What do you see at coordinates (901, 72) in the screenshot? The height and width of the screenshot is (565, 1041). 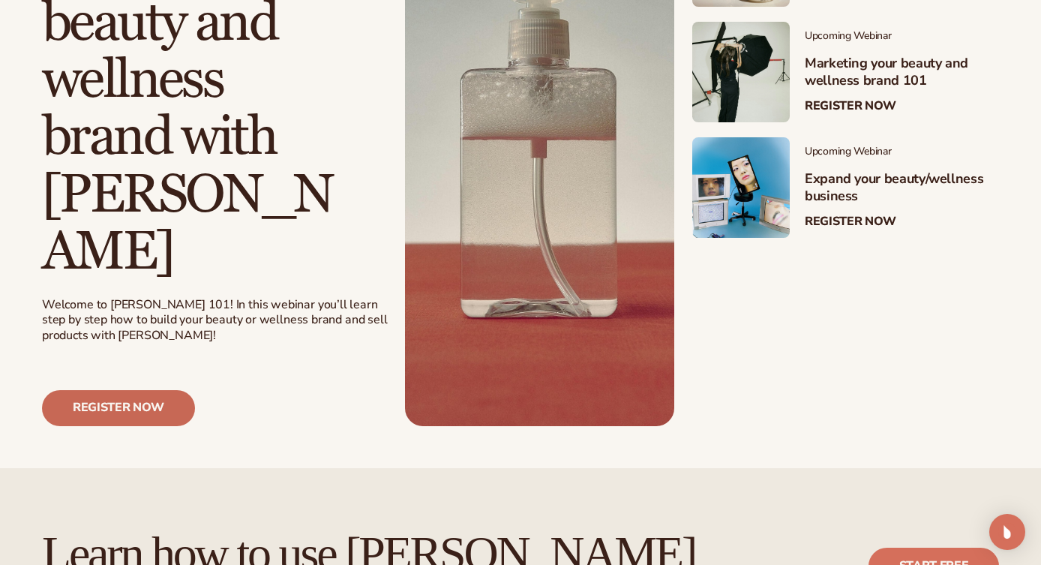 I see `h3: Marketing your beauty and wellness brand 101` at bounding box center [901, 72].